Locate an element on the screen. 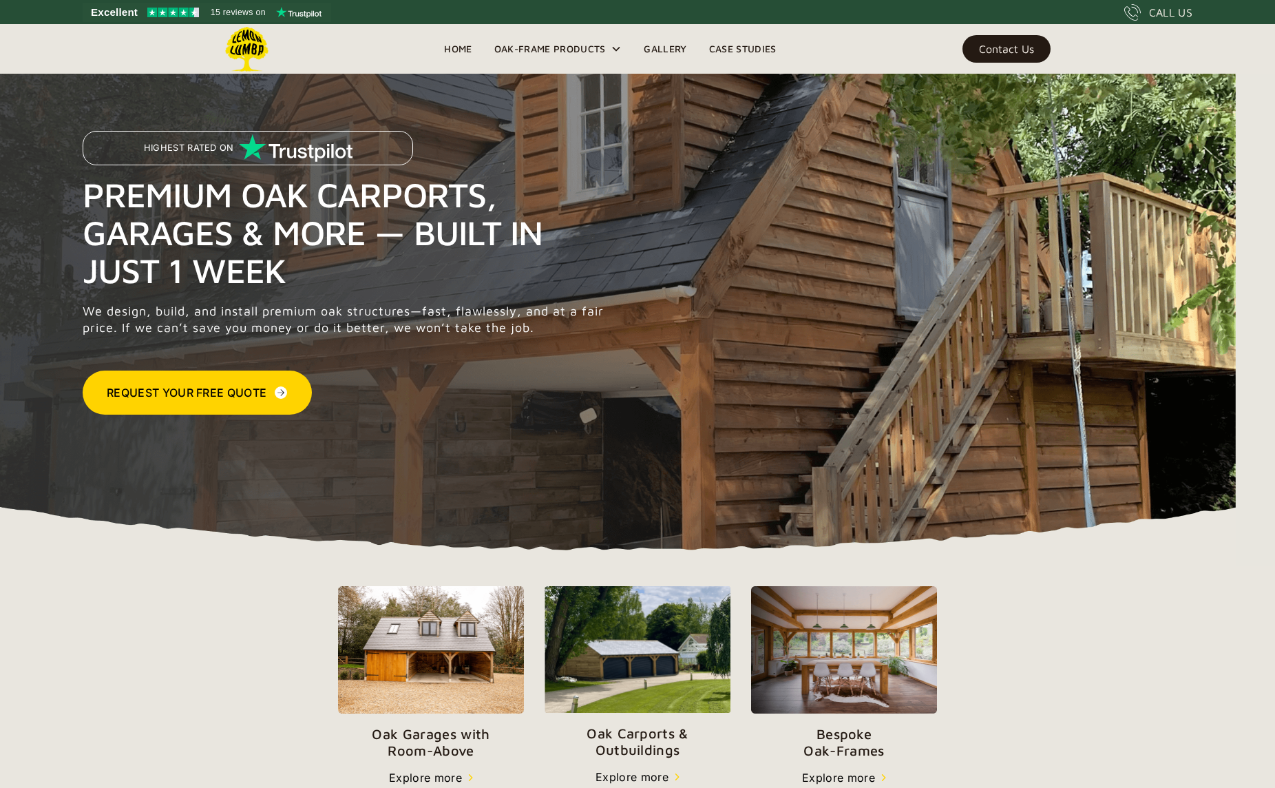  a: Oak Garages withRoom-Above is located at coordinates (431, 672).